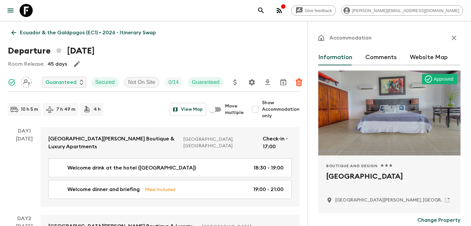 The height and width of the screenshot is (226, 471). What do you see at coordinates (277, 143) in the screenshot?
I see `p: Check-in - 17:00` at bounding box center [277, 143].